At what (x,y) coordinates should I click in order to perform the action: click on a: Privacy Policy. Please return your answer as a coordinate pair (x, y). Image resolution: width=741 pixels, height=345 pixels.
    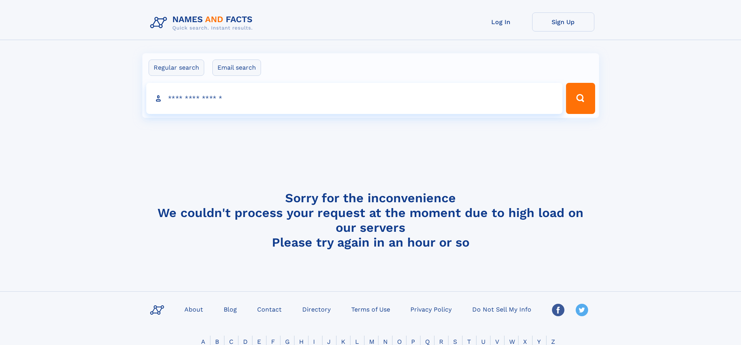
    Looking at the image, I should click on (431, 309).